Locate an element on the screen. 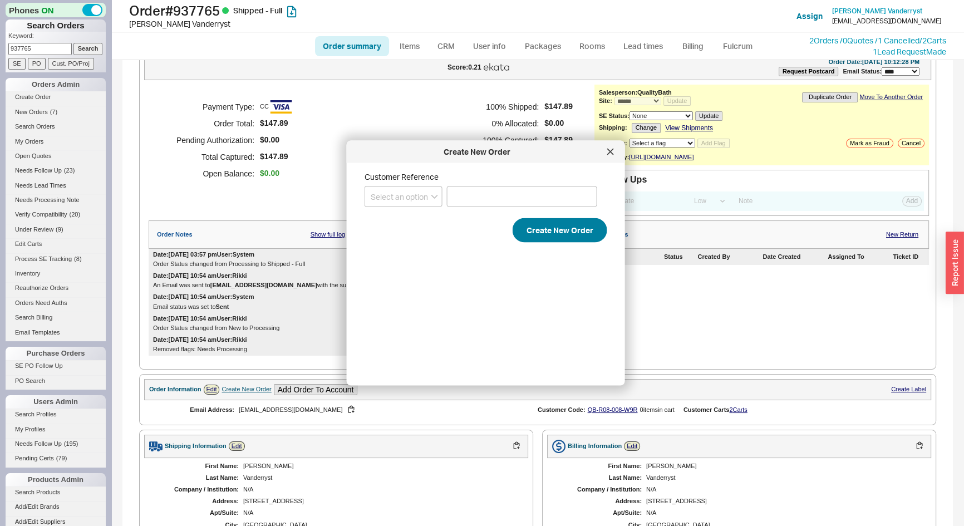 The image size is (964, 526). span: New Orders is located at coordinates (31, 112).